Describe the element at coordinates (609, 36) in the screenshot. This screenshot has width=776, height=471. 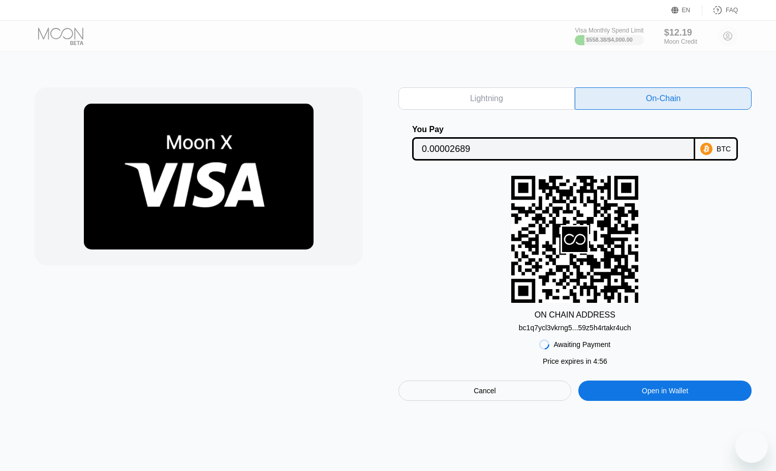
I see `div: Visa Monthly Spend Limit$558.38/$4,000.00` at that location.